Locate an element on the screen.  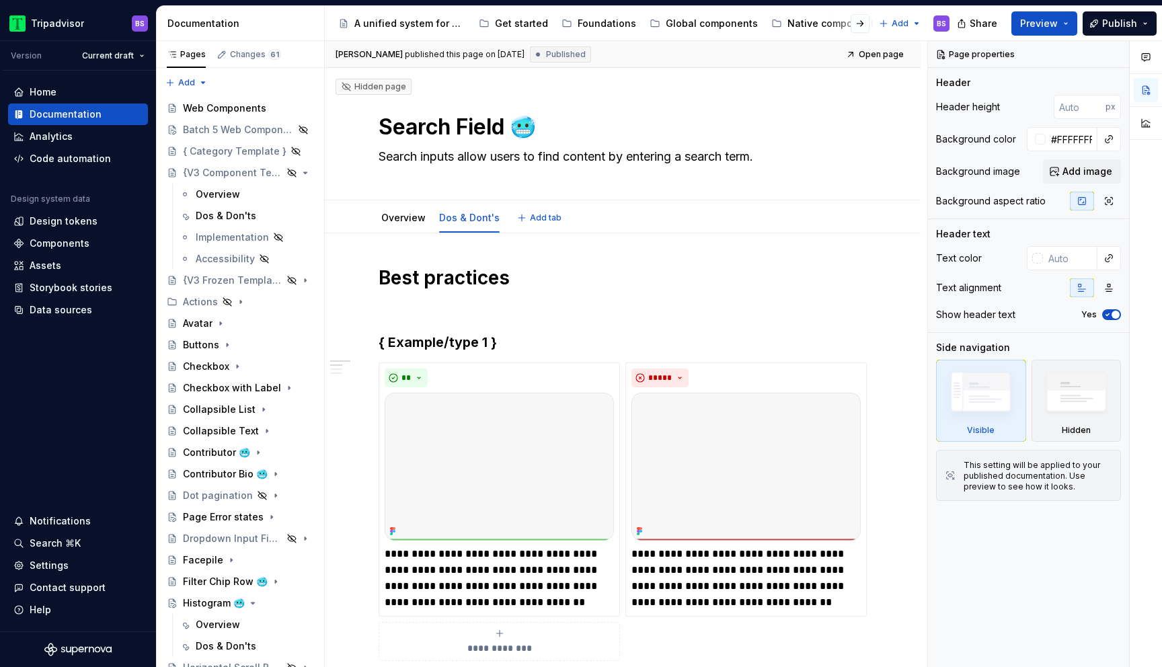
div: Page tree is located at coordinates (602, 24).